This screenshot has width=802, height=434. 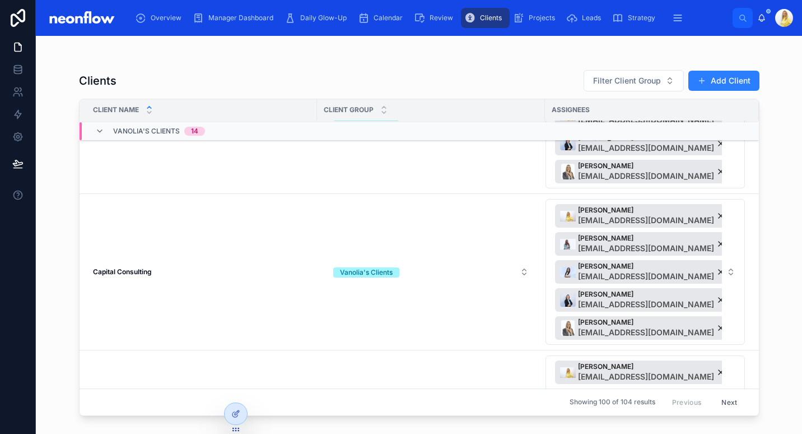 I want to click on span: Review, so click(x=441, y=18).